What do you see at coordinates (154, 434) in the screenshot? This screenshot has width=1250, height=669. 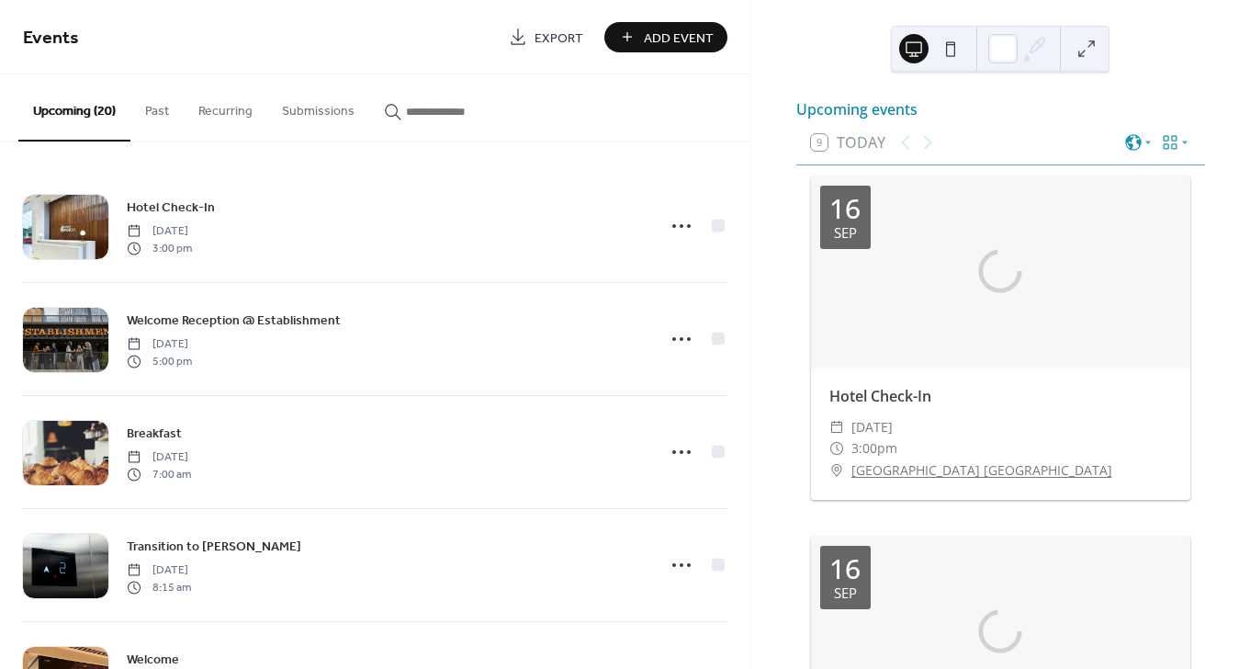 I see `span: Breakfast` at bounding box center [154, 434].